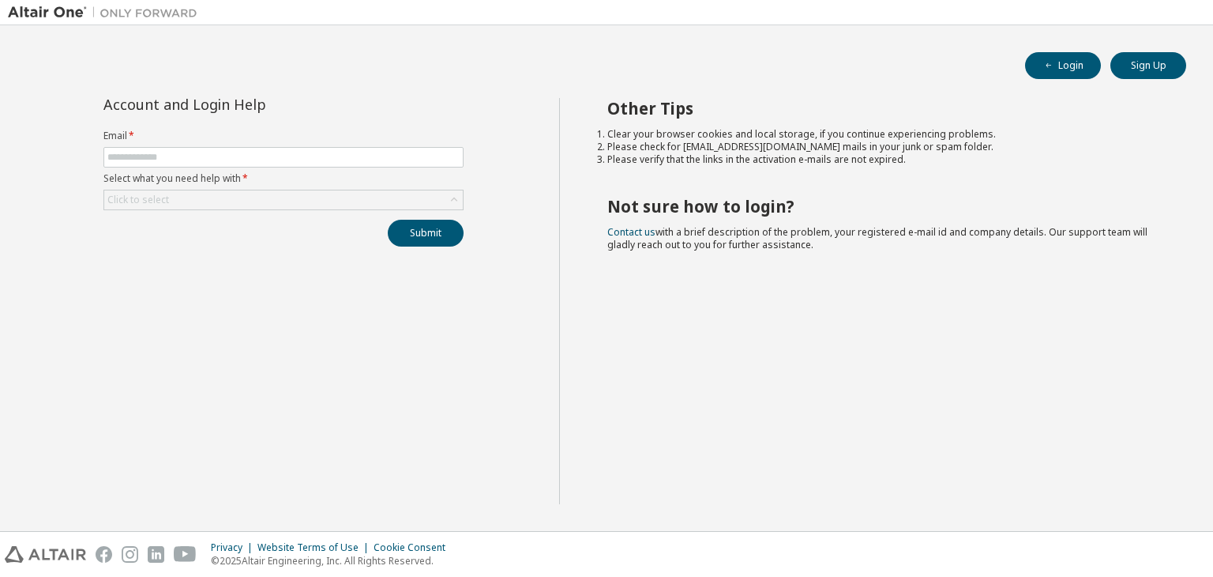 The height and width of the screenshot is (577, 1213). Describe the element at coordinates (103, 554) in the screenshot. I see `img: facebook.svg` at that location.